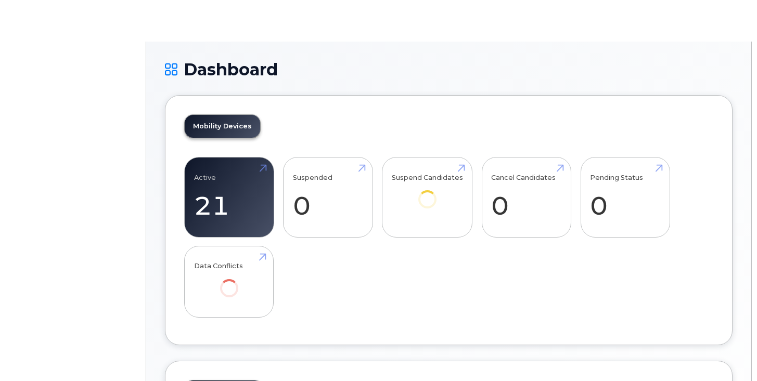 Image resolution: width=757 pixels, height=381 pixels. I want to click on a: Suspend Candidates, so click(427, 193).